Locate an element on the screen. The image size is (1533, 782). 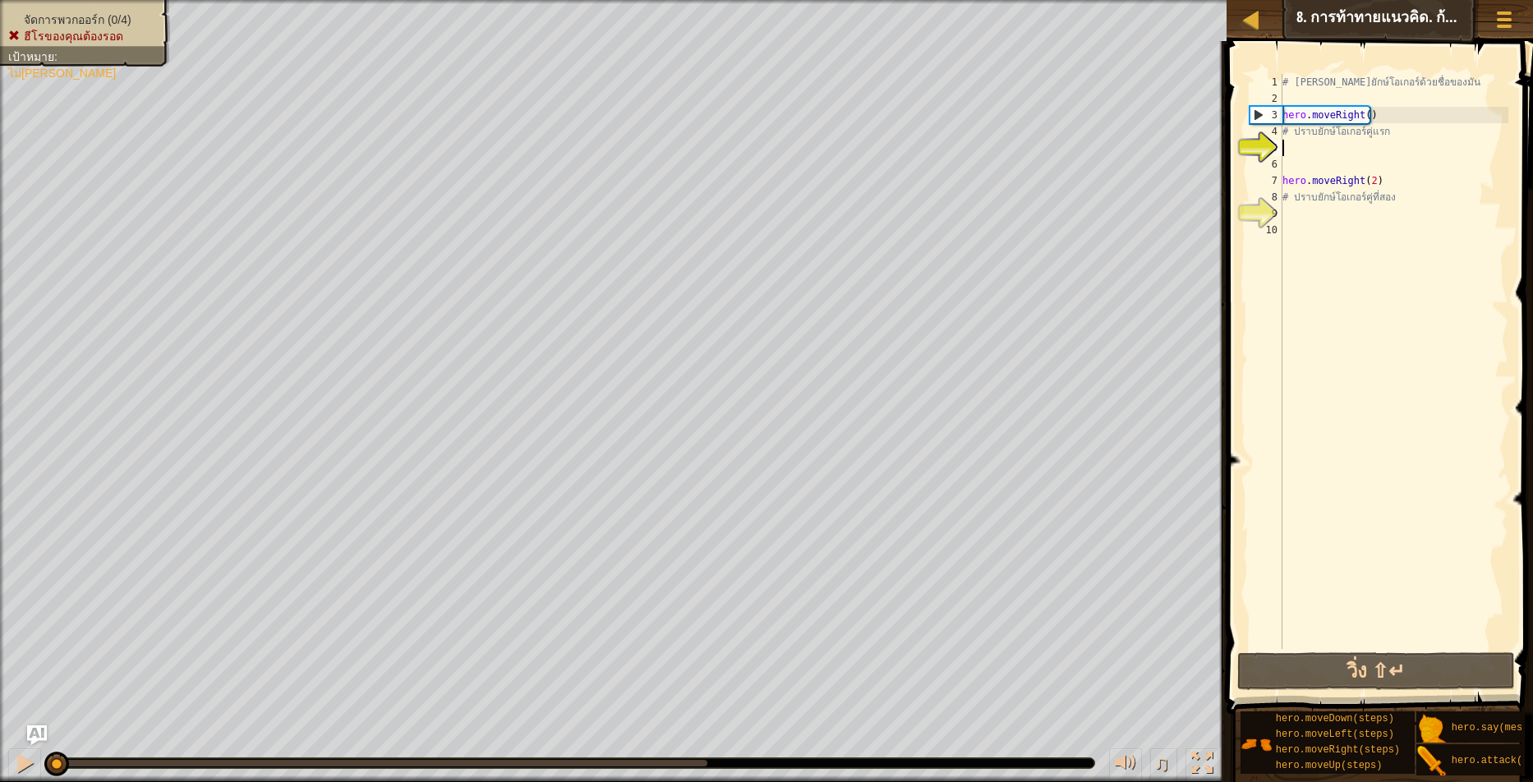
button: Ctrl + P: Pause is located at coordinates (25, 765).